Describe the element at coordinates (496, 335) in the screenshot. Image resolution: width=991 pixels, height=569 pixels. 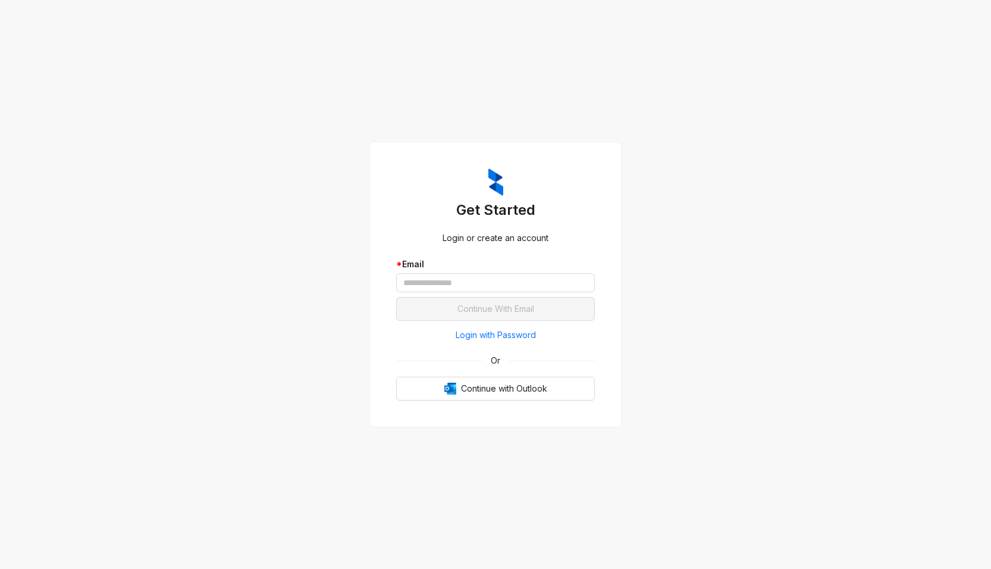
I see `span: Login with Password` at that location.